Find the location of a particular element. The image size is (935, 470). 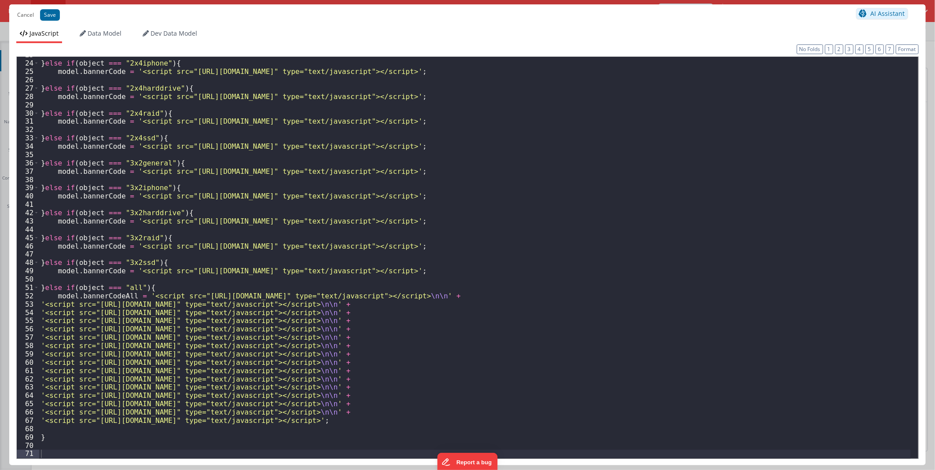

div: 54 is located at coordinates (28, 312).